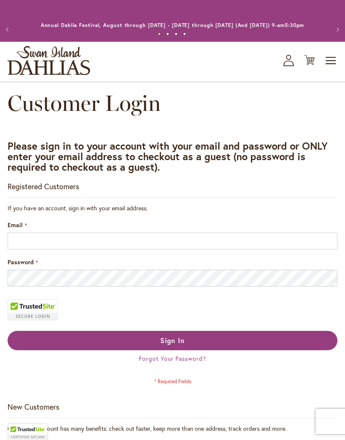  I want to click on div: If you have an account, sign in with your email address., so click(173, 208).